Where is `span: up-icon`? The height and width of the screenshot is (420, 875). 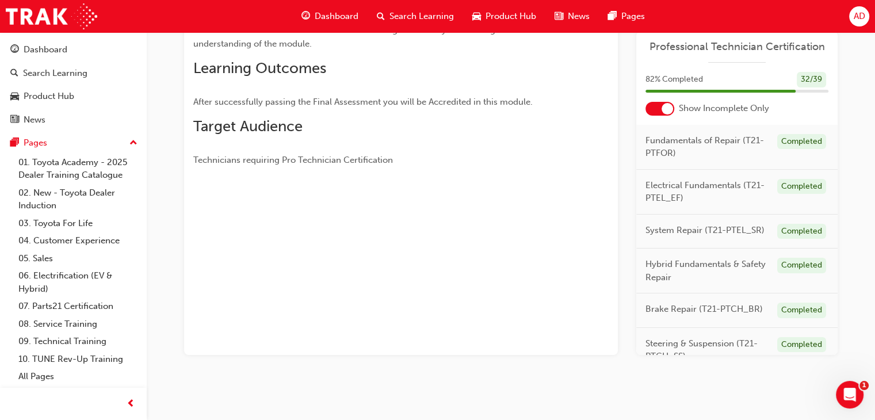
span: up-icon is located at coordinates (134, 143).